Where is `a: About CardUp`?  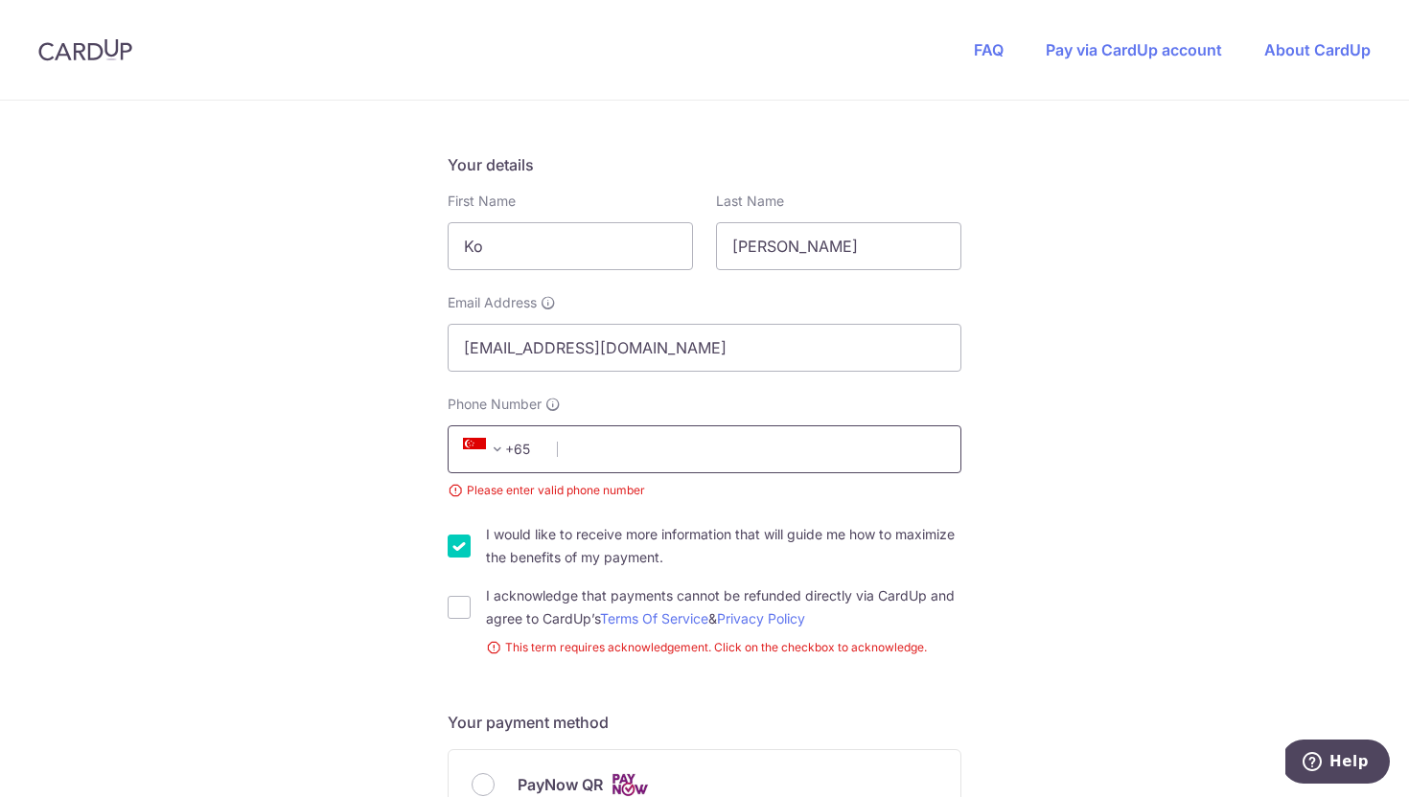 a: About CardUp is located at coordinates (1317, 50).